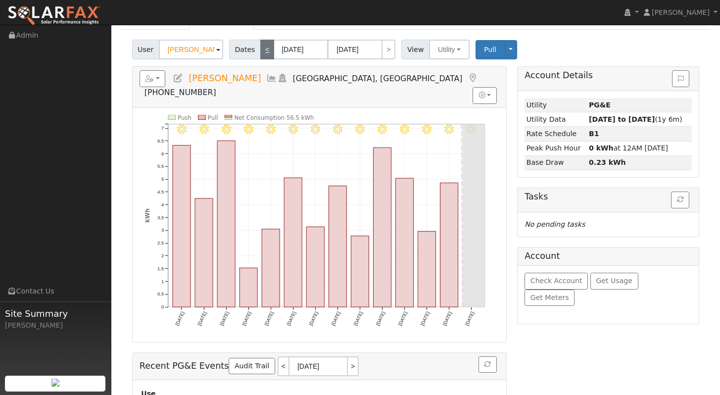  What do you see at coordinates (162, 179) in the screenshot?
I see `text: 5` at bounding box center [162, 179].